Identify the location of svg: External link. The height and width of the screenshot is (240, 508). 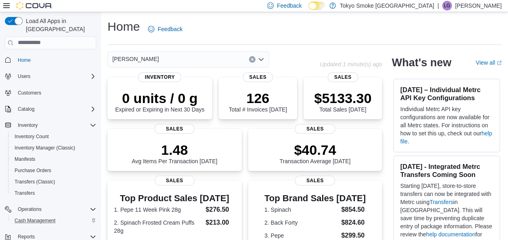
(500, 63).